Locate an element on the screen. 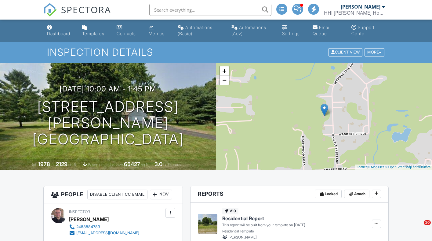 The image size is (432, 241). a: Client View is located at coordinates (346, 52).